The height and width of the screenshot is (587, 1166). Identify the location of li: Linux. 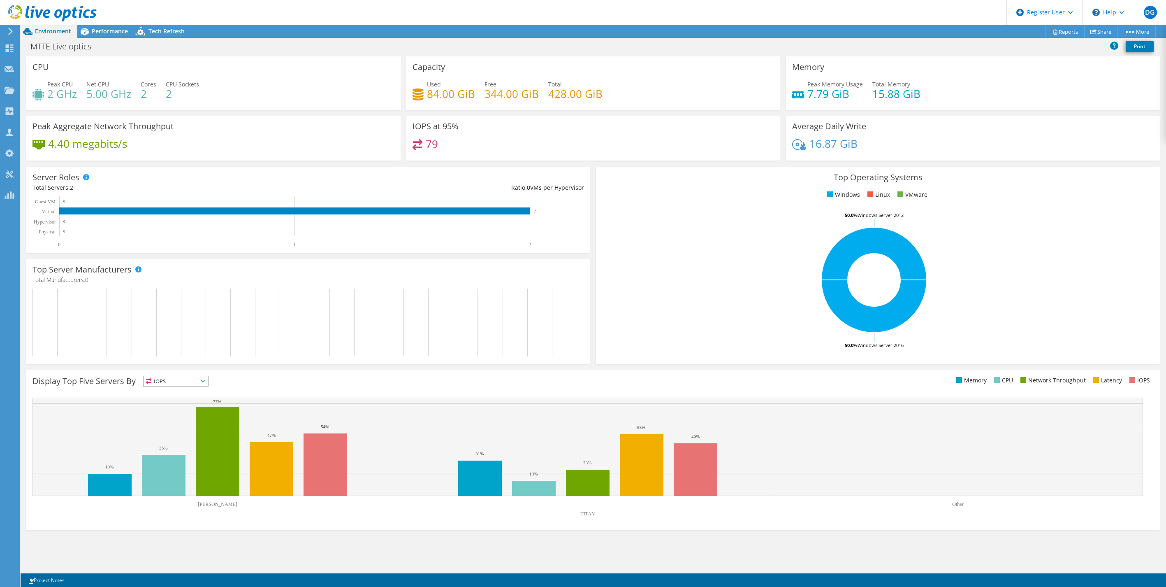
(878, 195).